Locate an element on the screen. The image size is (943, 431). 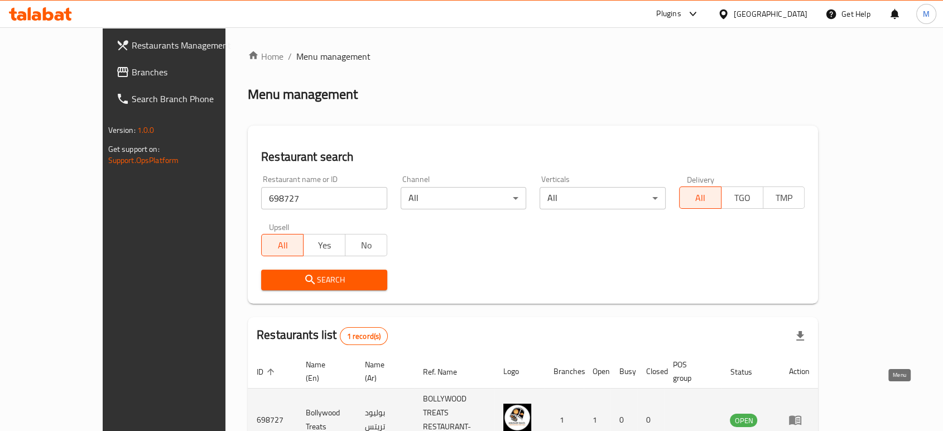
label: Upsell is located at coordinates (279, 227).